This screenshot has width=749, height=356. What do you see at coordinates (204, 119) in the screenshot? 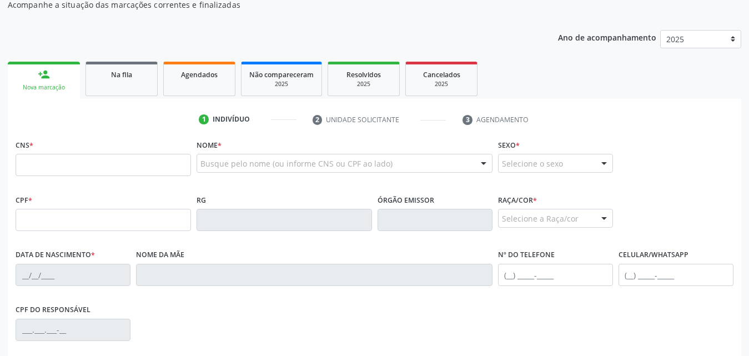
I see `div: 1` at bounding box center [204, 119].